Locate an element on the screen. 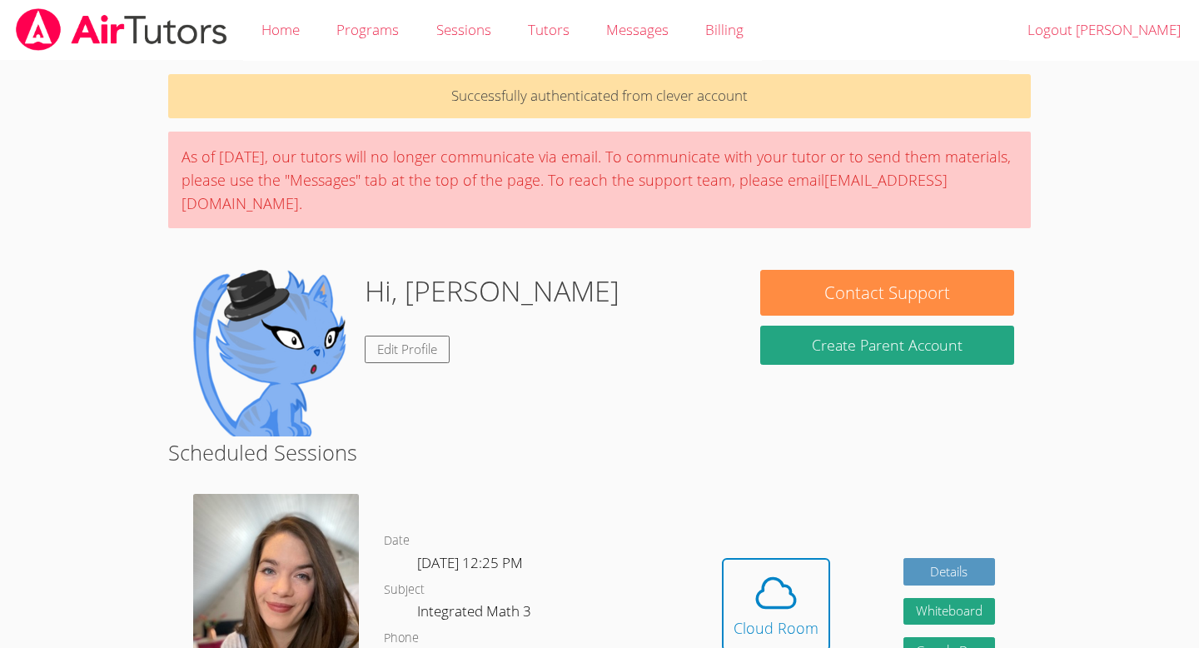 This screenshot has width=1199, height=648. dt: Date is located at coordinates (396, 540).